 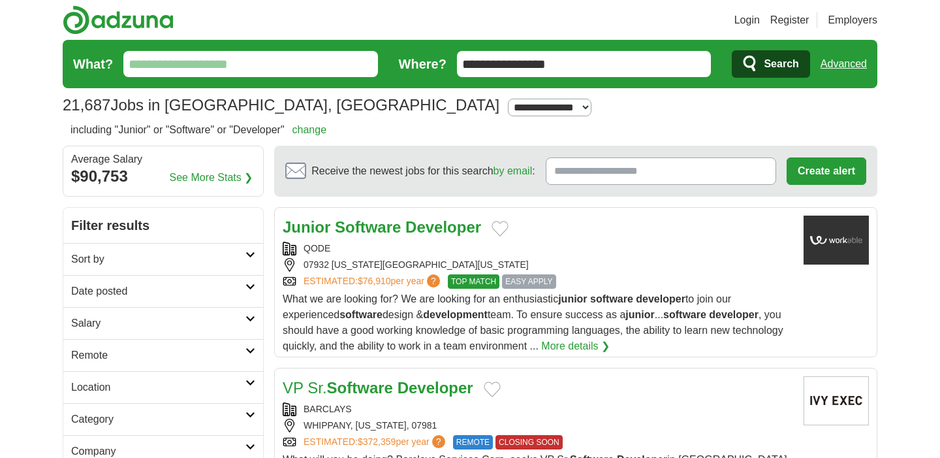 What do you see at coordinates (513, 170) in the screenshot?
I see `a: by email` at bounding box center [513, 170].